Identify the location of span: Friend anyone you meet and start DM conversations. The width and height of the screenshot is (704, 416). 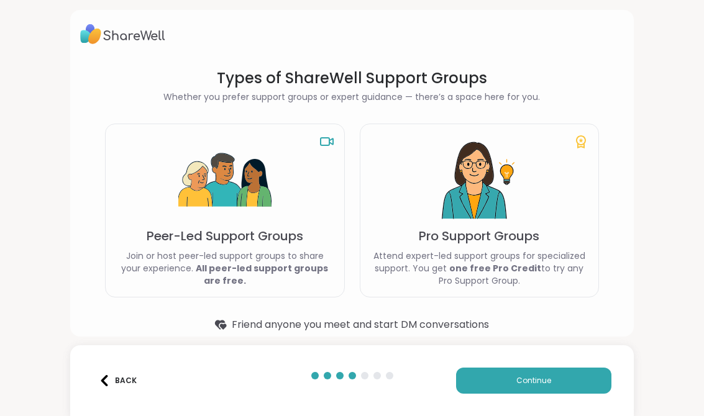
(360, 325).